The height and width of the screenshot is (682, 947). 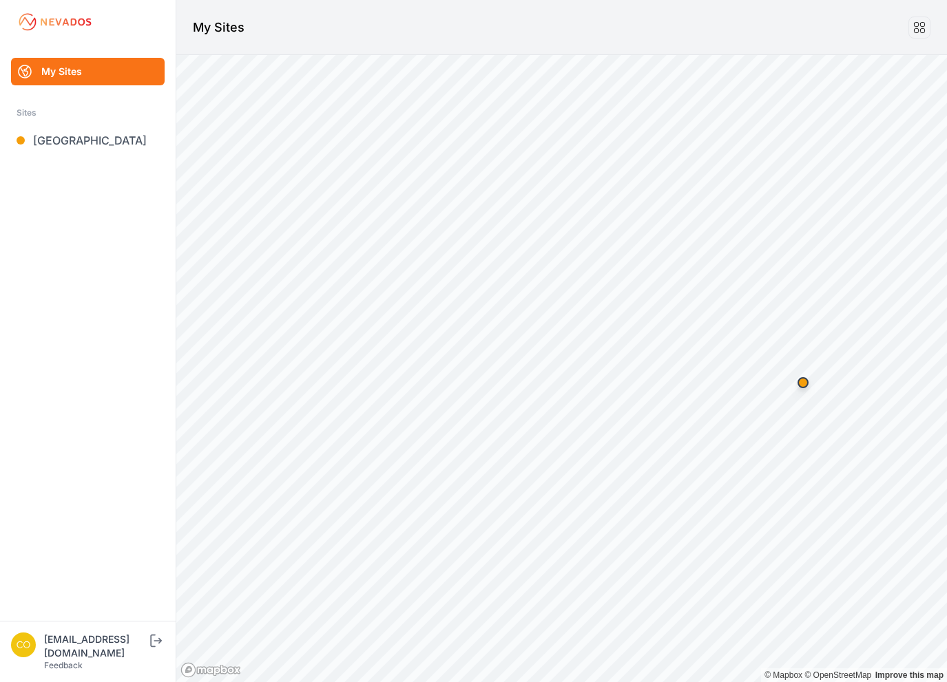 What do you see at coordinates (561, 368) in the screenshot?
I see `canvas: Map` at bounding box center [561, 368].